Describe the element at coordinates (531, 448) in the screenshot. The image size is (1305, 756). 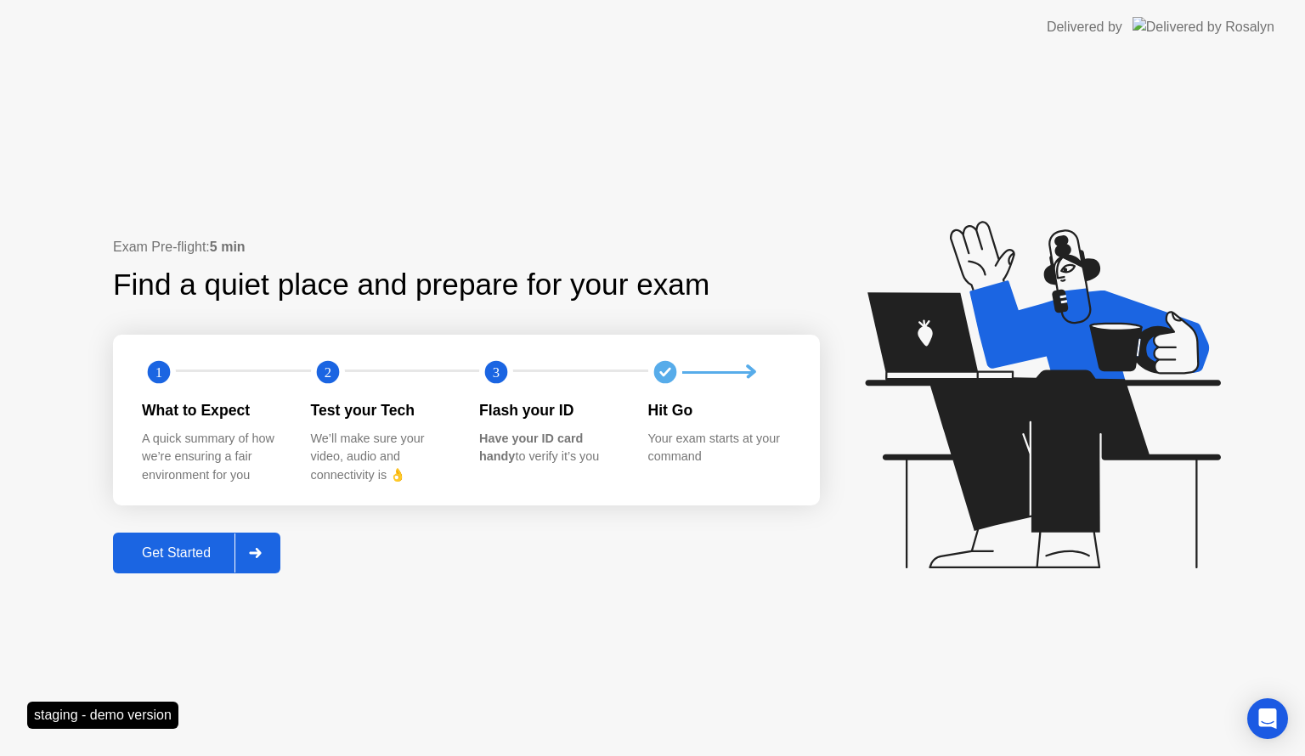
I see `b: Have your ID card handy` at that location.